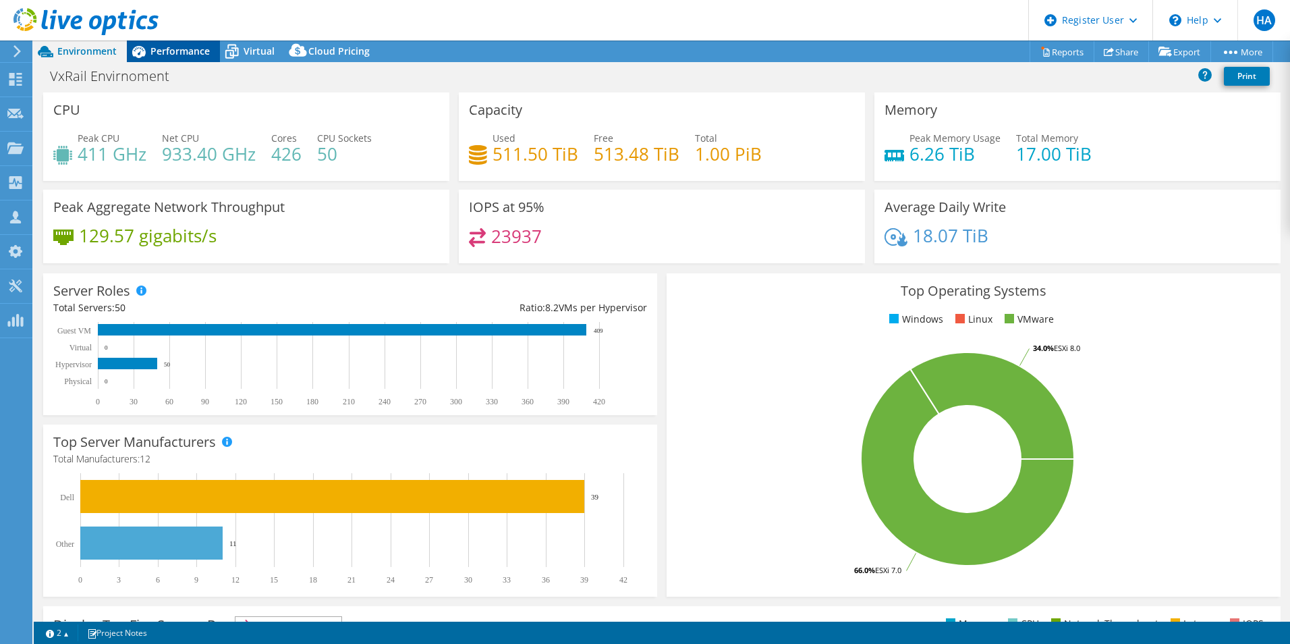 This screenshot has width=1290, height=644. I want to click on tspan: 66.0%, so click(864, 569).